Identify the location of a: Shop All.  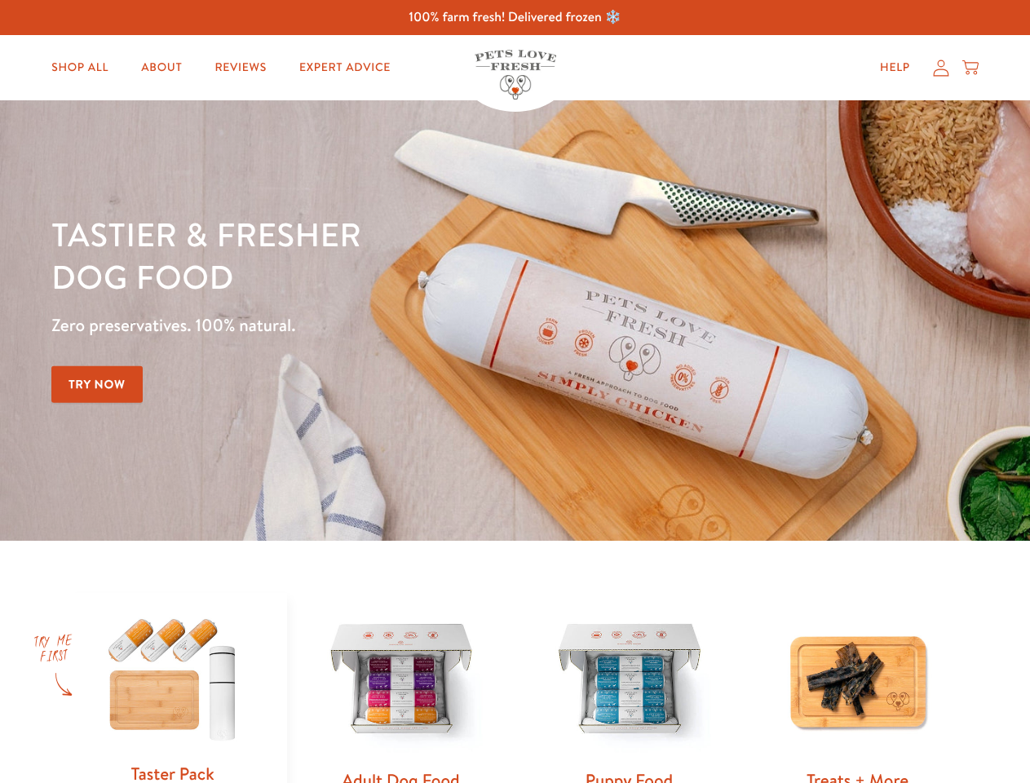
(80, 68).